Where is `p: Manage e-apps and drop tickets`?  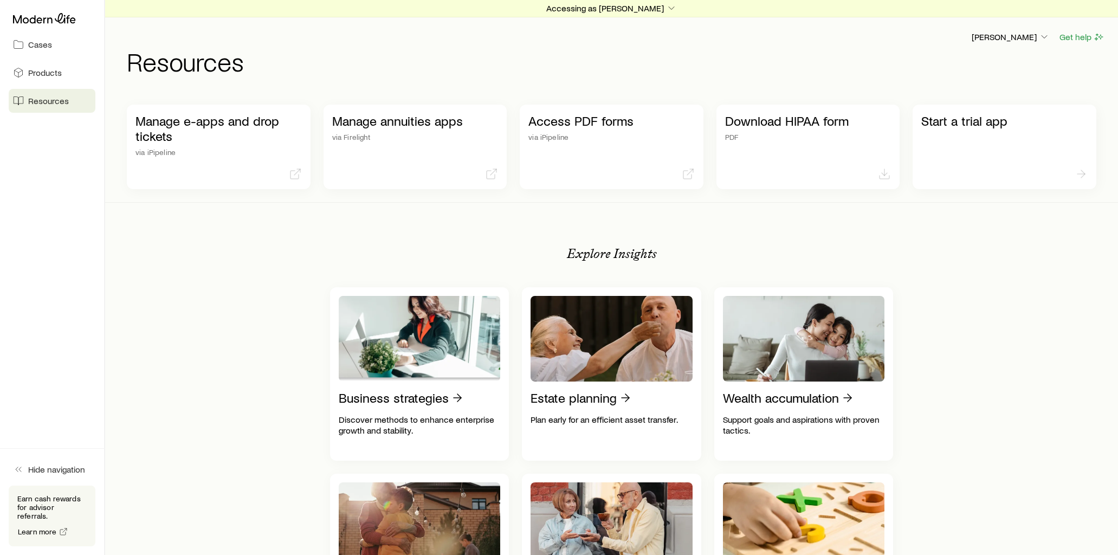
p: Manage e-apps and drop tickets is located at coordinates (218, 128).